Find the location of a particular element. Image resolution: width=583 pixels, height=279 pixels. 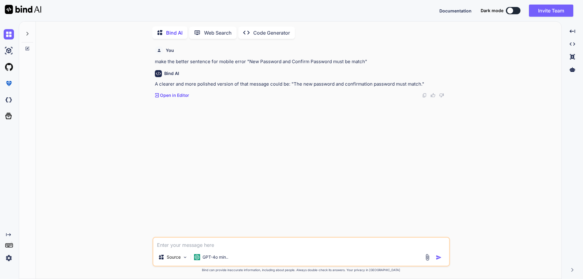

img: attachment is located at coordinates (427, 257).